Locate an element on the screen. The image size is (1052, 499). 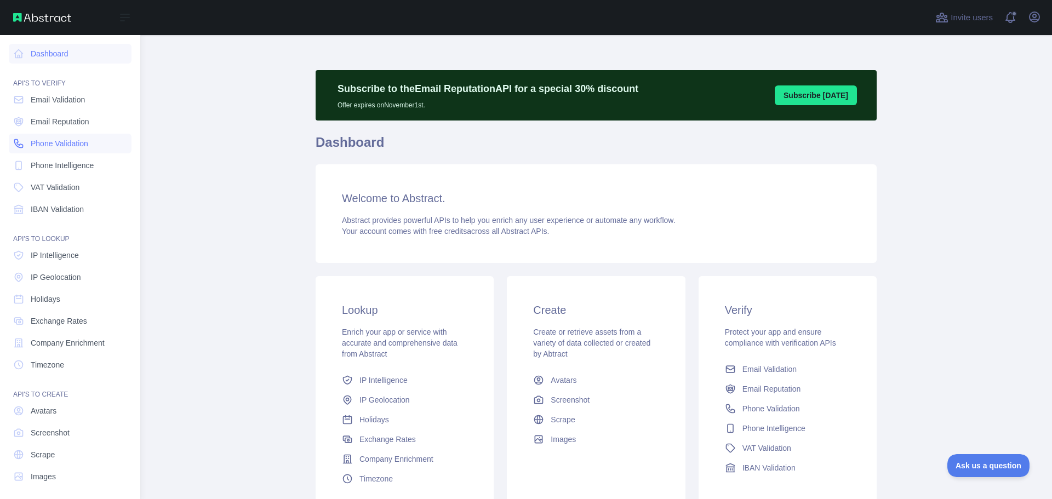
span: Create or retrieve assets from a variety of data collected or created by Abtract is located at coordinates (592, 343).